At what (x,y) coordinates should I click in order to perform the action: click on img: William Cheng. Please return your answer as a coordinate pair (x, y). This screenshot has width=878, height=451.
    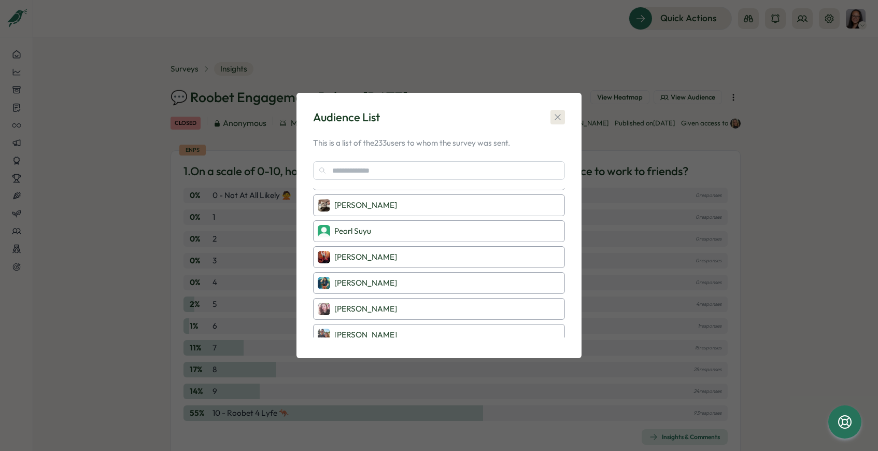
    Looking at the image, I should click on (324, 205).